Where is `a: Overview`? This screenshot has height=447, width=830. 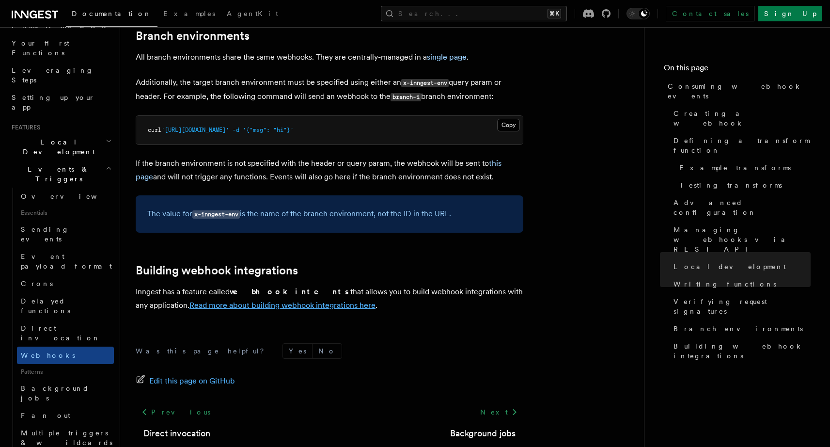 a: Overview is located at coordinates (65, 196).